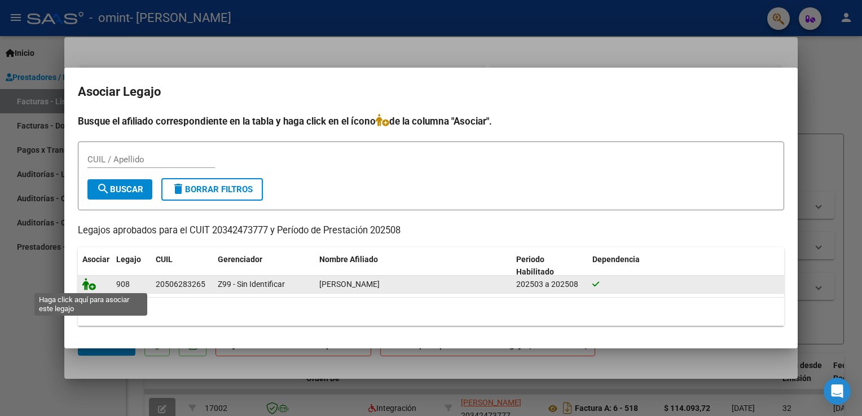 This screenshot has height=416, width=862. What do you see at coordinates (549, 284) in the screenshot?
I see `div: 202503 a 202508` at bounding box center [549, 284].